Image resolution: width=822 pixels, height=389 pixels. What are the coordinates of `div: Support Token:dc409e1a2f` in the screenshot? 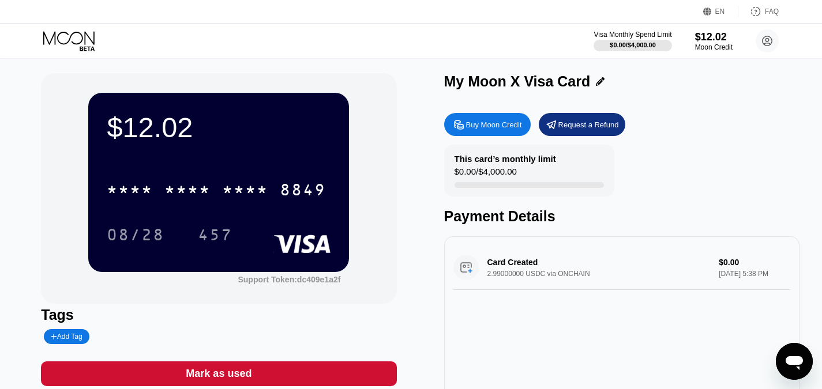 It's located at (289, 280).